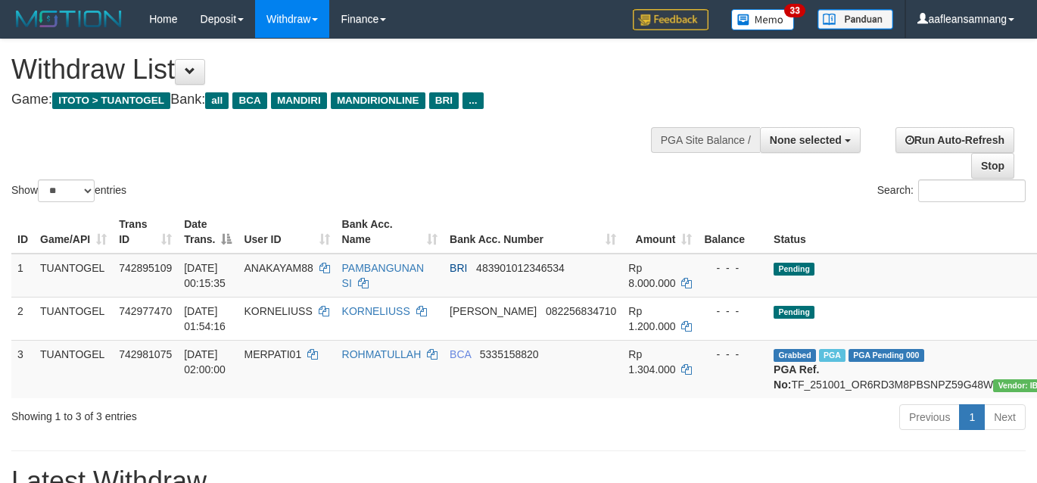 The width and height of the screenshot is (1037, 483). Describe the element at coordinates (216, 413) in the screenshot. I see `div: Showing 1 to 3 of 3 entries` at that location.